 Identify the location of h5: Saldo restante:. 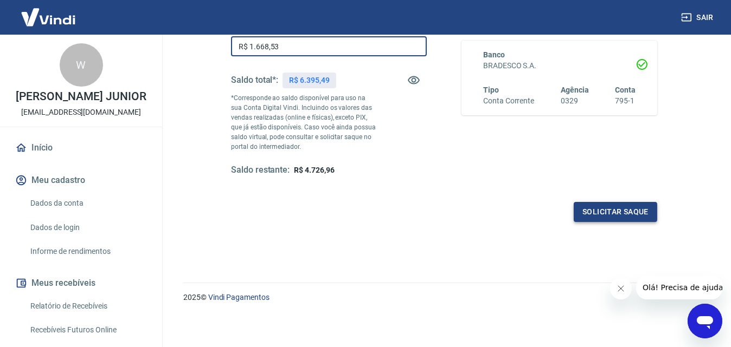
(260, 170).